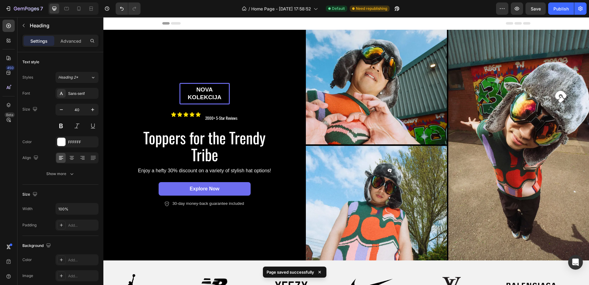 This screenshot has width=589, height=285. I want to click on img: gempages_580351686321636100-8573c915-30e8-450a-8811-b9d559407559.webp, so click(344, 128).